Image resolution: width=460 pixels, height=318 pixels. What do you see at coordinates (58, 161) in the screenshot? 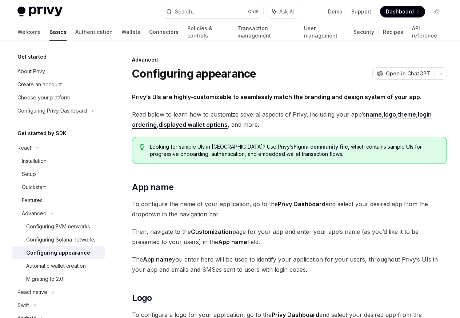
I see `a: Installation` at bounding box center [58, 161].